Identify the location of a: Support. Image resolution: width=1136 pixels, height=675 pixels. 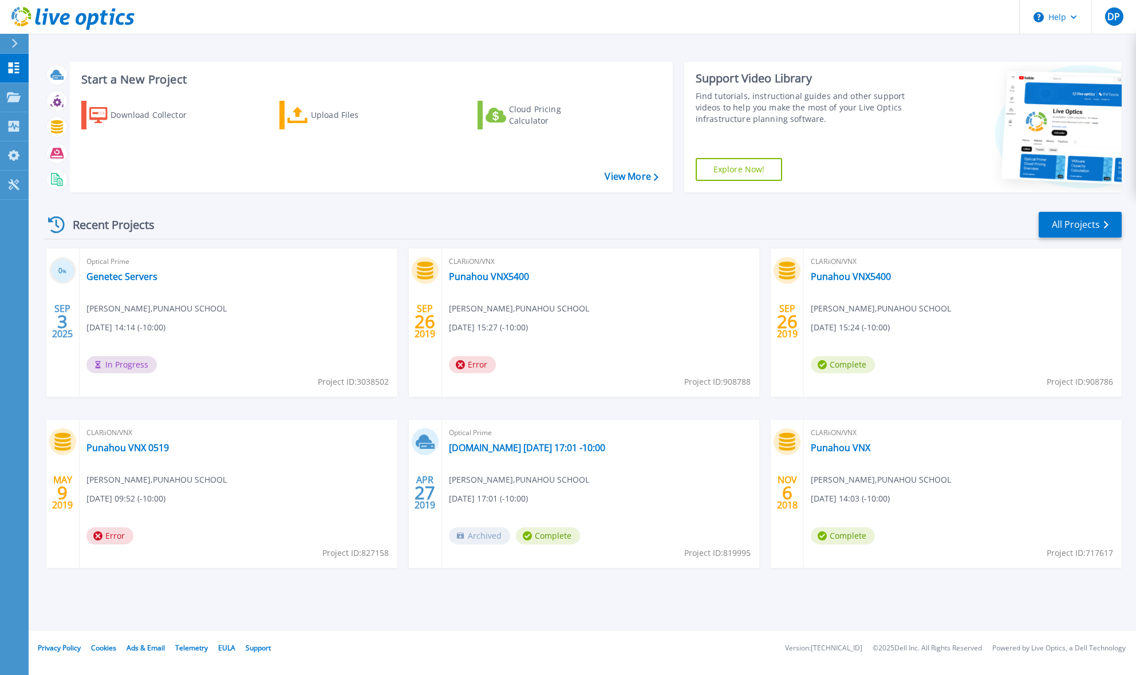
(258, 648).